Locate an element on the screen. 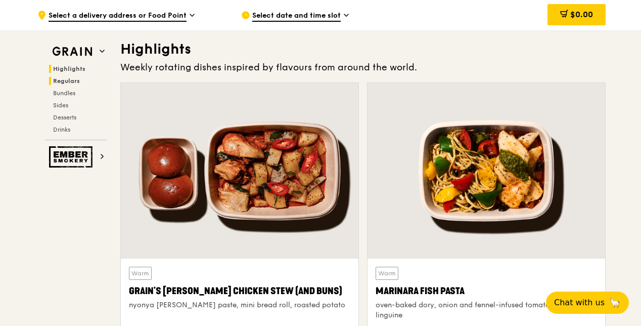 This screenshot has height=326, width=641. span: Regulars is located at coordinates (66, 81).